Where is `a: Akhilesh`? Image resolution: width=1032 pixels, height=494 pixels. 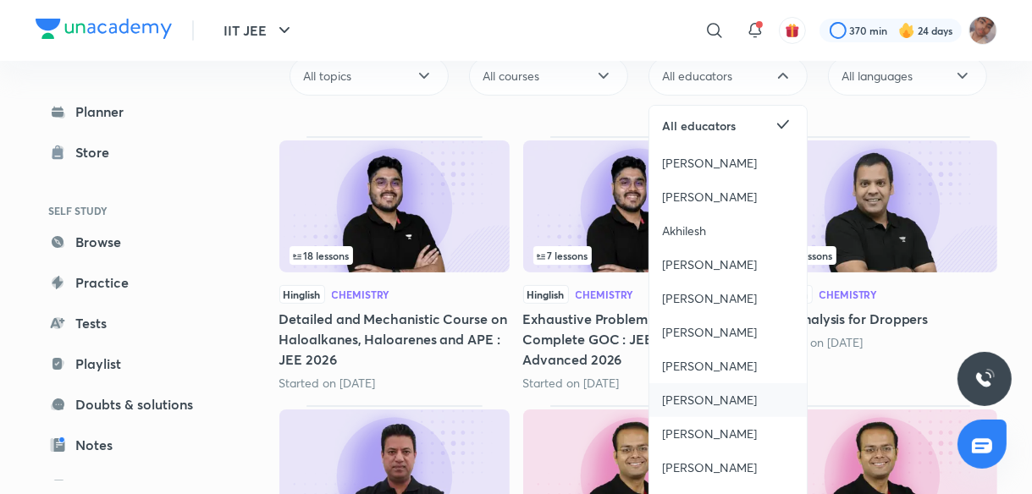 a: Akhilesh is located at coordinates (728, 231).